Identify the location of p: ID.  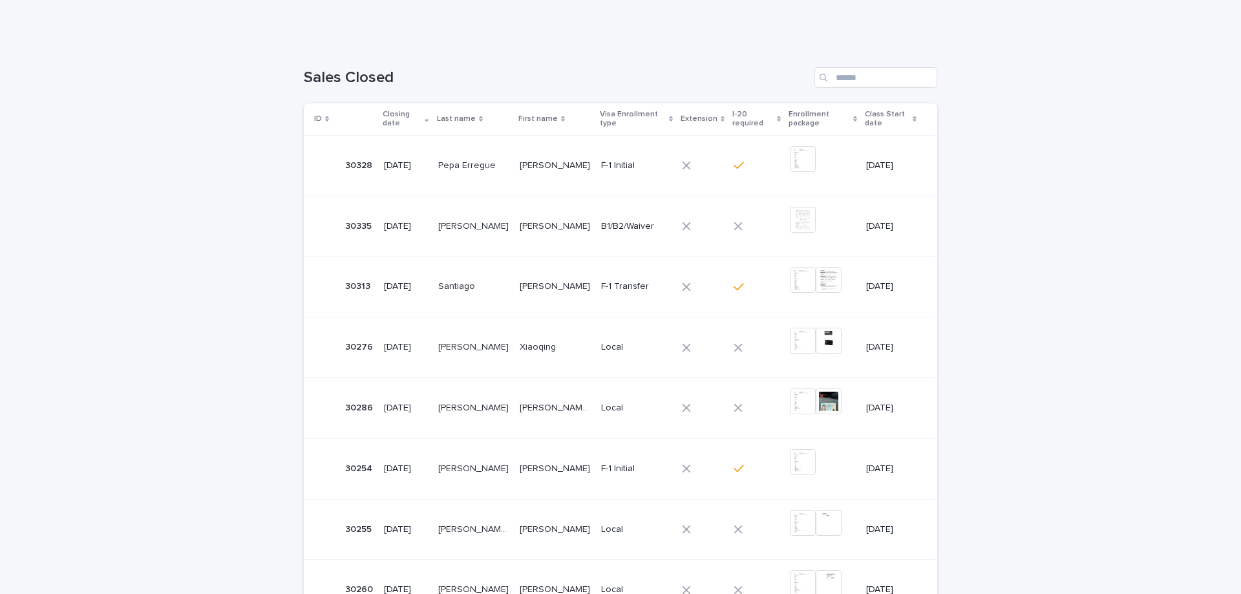
(318, 119).